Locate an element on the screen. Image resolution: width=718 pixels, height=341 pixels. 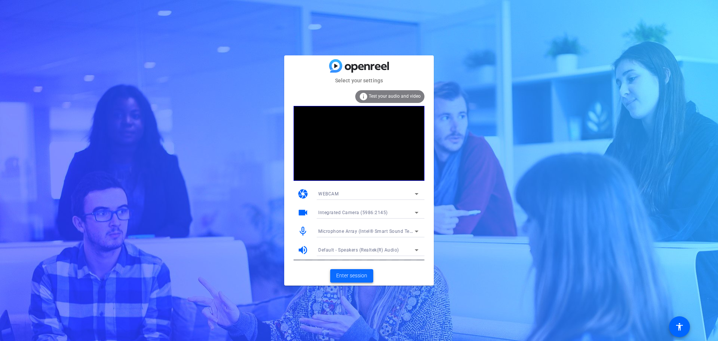
span: Microphone Array (Intel® Smart Sound Technology for Digital Microphones) is located at coordinates (401, 231).